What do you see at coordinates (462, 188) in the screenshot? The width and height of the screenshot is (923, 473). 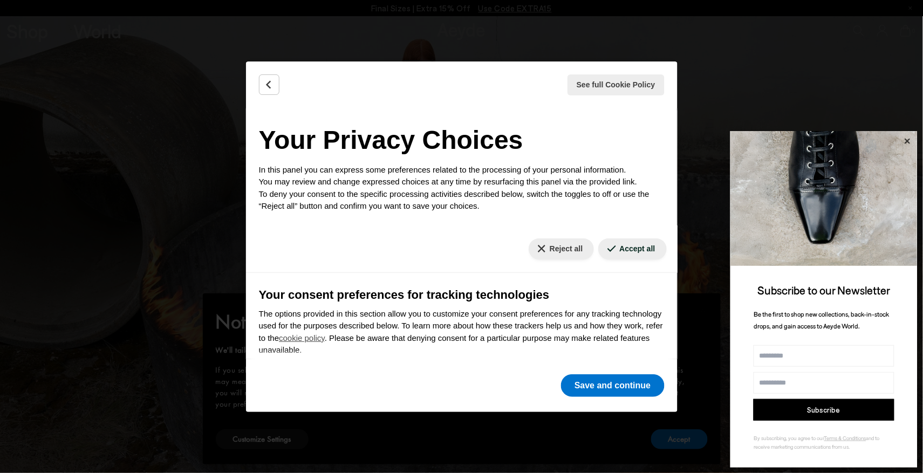 I see `p: In this panel you can express some preferences related to the processing of your personal informa...` at bounding box center [462, 188].